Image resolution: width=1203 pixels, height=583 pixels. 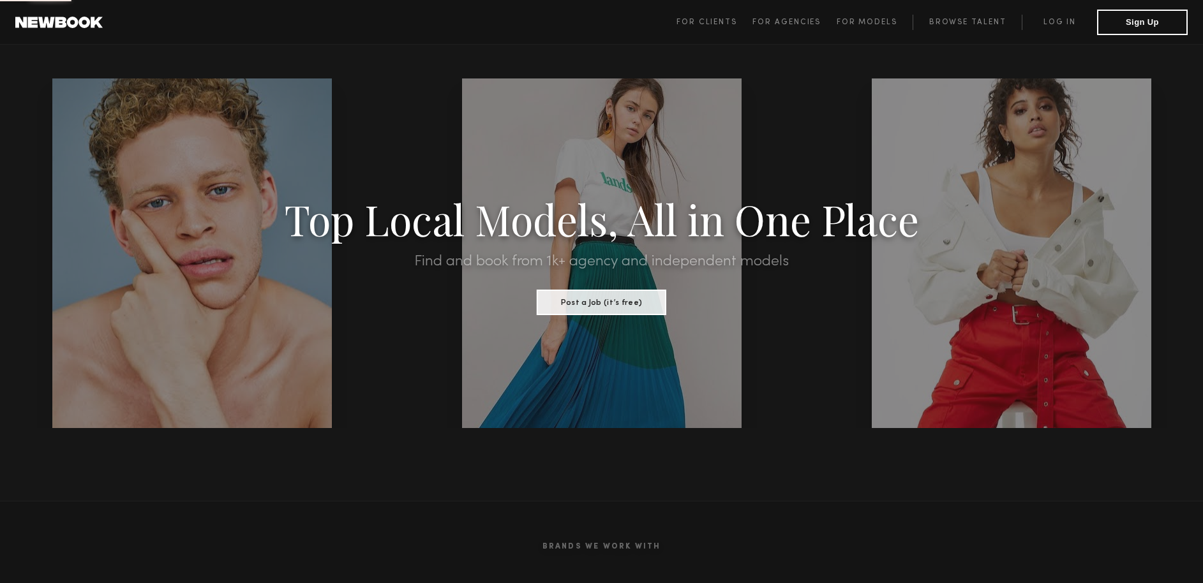 I want to click on a: Log in, so click(x=1060, y=22).